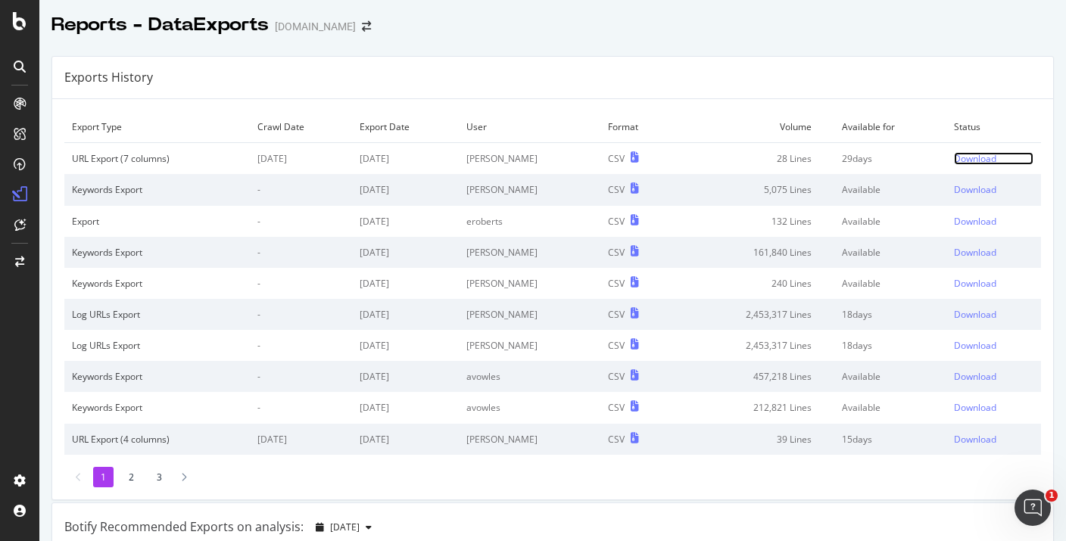 Image resolution: width=1066 pixels, height=541 pixels. Describe the element at coordinates (131, 477) in the screenshot. I see `li: 2` at that location.